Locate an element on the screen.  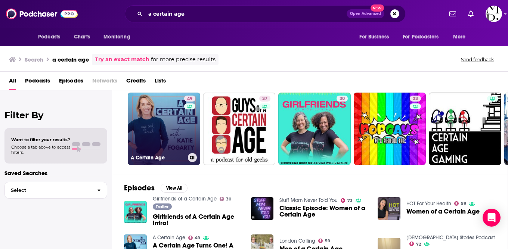
a: Podchaser - Follow, Share and Rate Podcasts is located at coordinates (42, 14).